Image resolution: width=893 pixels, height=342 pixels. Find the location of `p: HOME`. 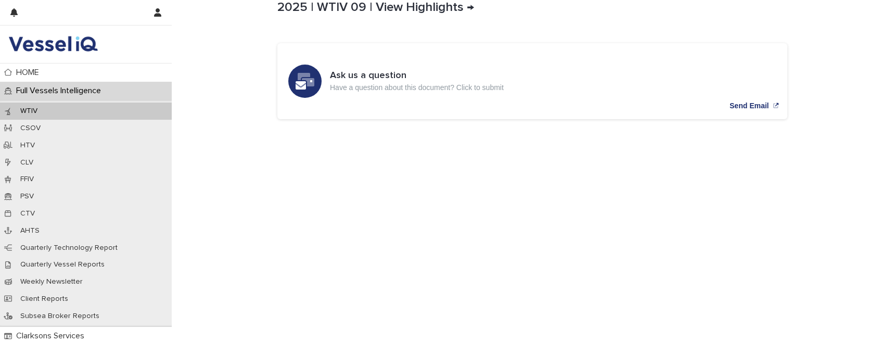

p: HOME is located at coordinates (30, 72).